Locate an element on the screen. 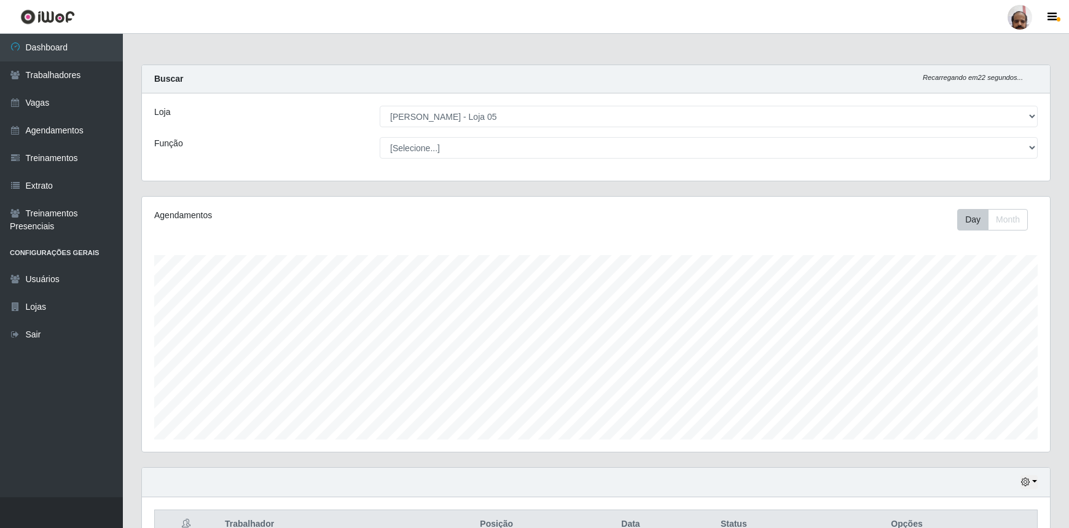 Image resolution: width=1069 pixels, height=528 pixels. strong: Buscar is located at coordinates (168, 79).